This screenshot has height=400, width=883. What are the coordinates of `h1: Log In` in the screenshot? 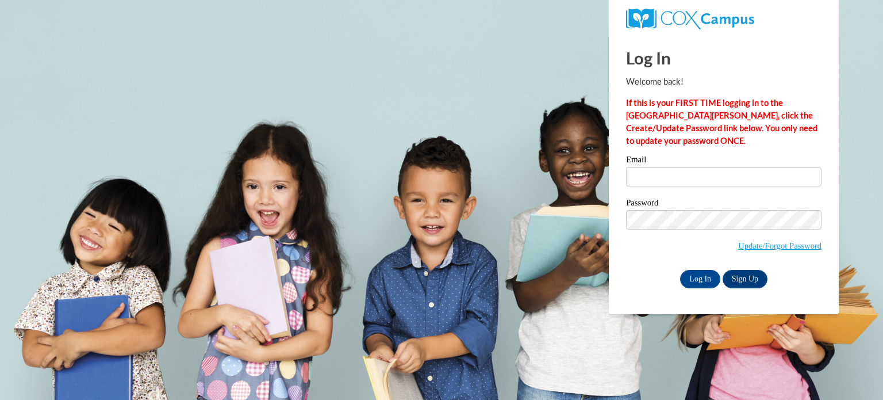 It's located at (724, 58).